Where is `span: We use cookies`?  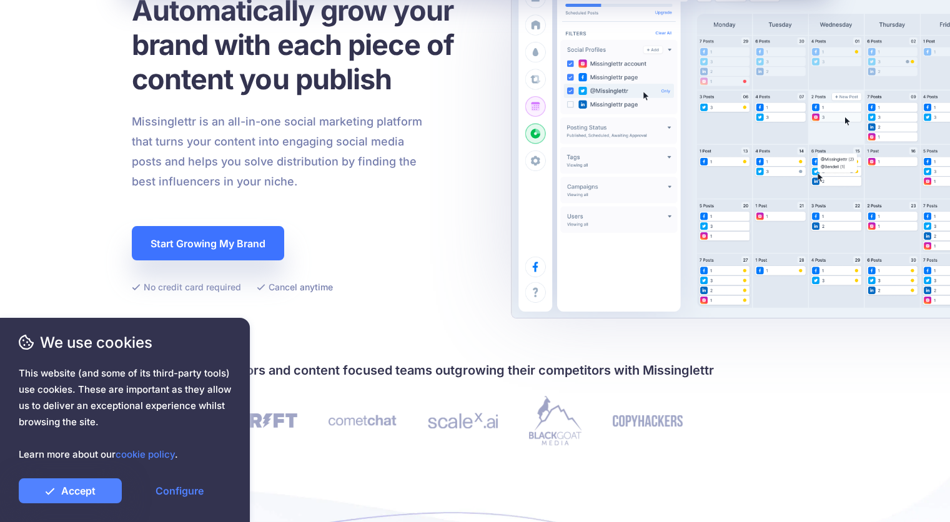 span: We use cookies is located at coordinates (125, 342).